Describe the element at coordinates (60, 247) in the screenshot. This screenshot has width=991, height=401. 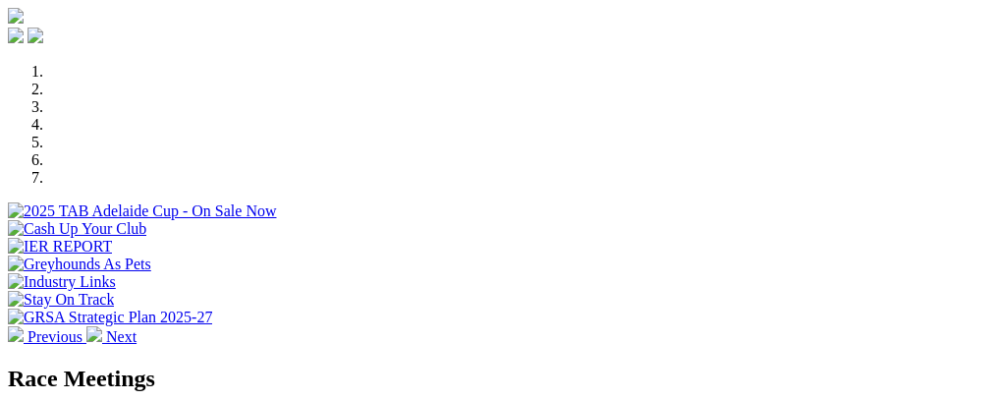
I see `img: IER REPORT` at that location.